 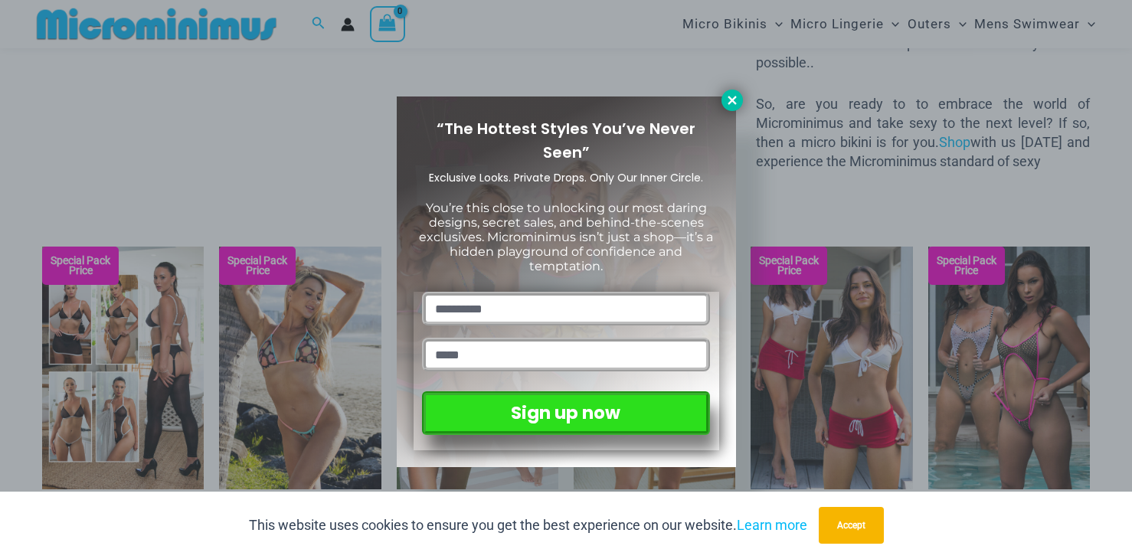 What do you see at coordinates (527, 525) in the screenshot?
I see `p: This website uses cookies to ensure you get the best experience on our website.` at bounding box center [527, 525].